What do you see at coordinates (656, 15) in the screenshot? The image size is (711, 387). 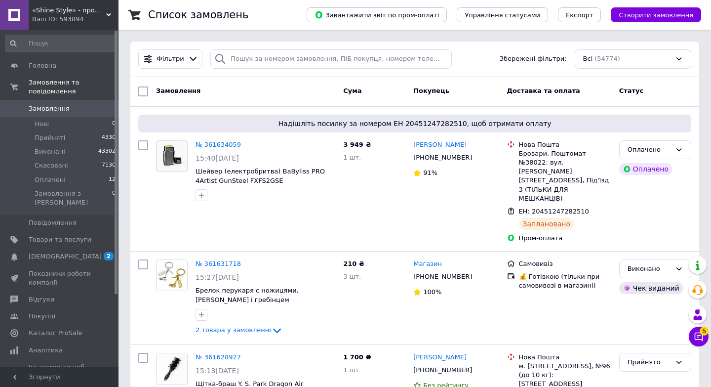 I see `button: Створити замовлення` at bounding box center [656, 15].